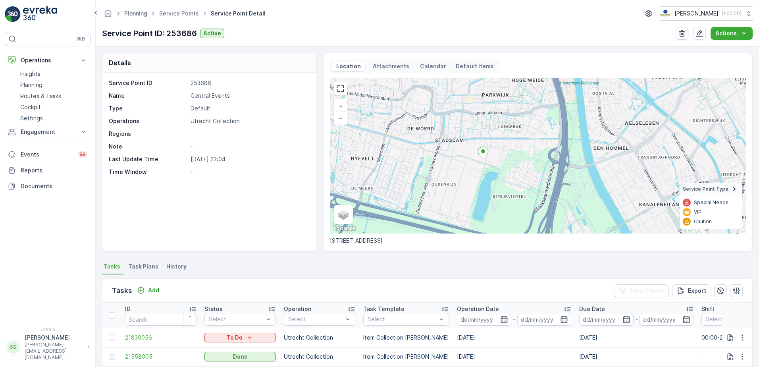 This screenshot has width=759, height=367. I want to click on a: View Fullscreen, so click(340, 88).